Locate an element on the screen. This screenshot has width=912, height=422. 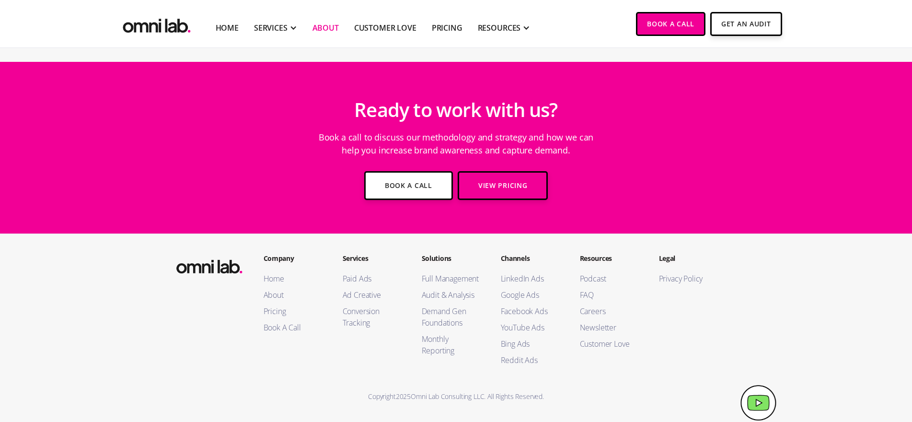
a: FAQ is located at coordinates (610, 295).